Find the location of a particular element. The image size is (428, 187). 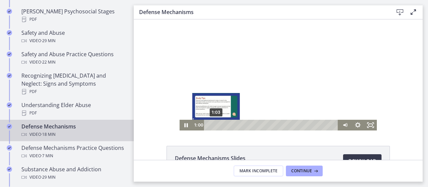

button: Mark Incomplete is located at coordinates (258, 171).